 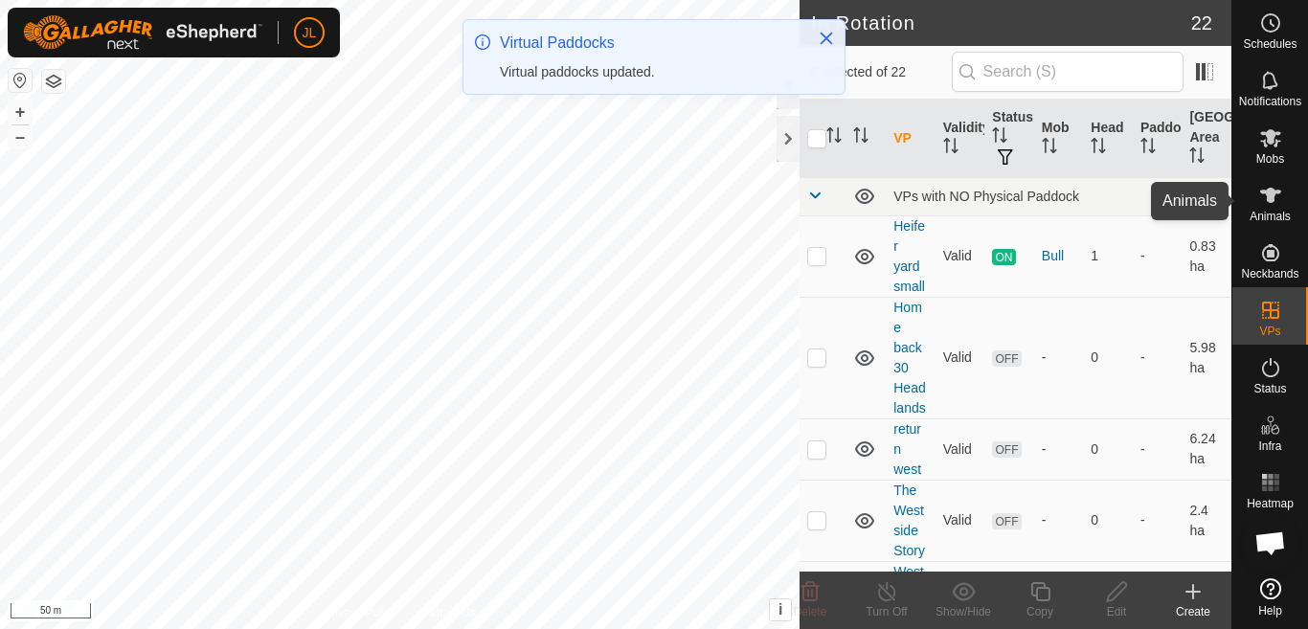 I want to click on a: return west, so click(x=907, y=449).